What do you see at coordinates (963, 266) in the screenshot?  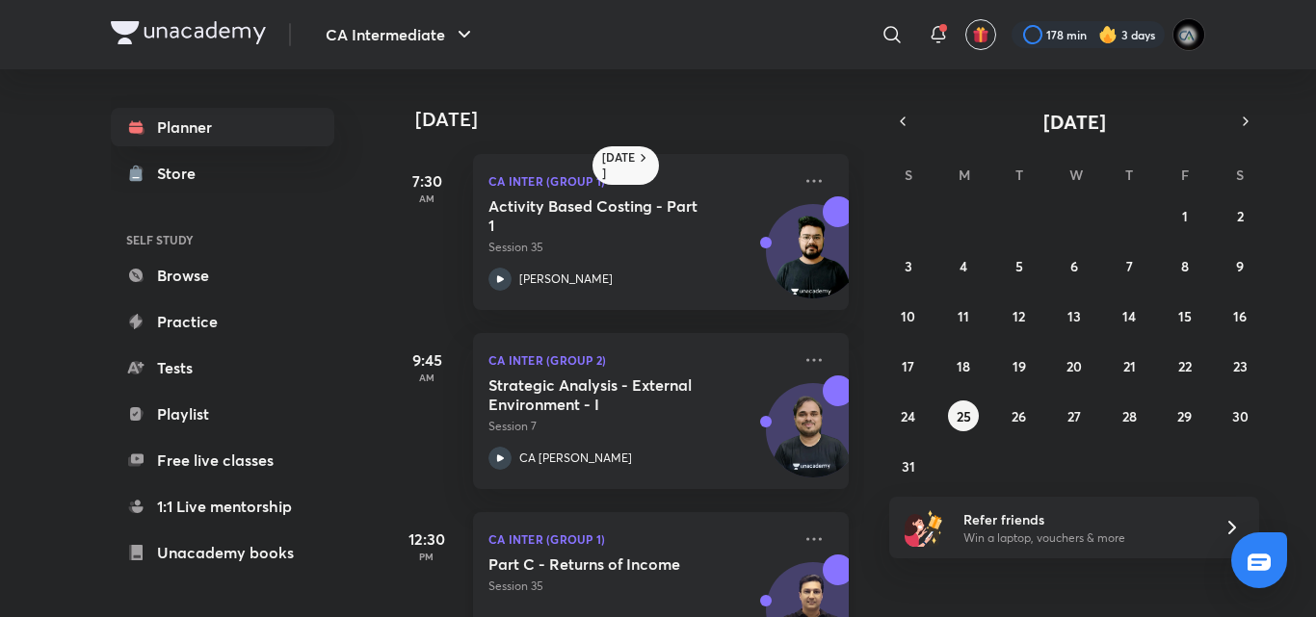 I see `abbr: August 4, 2025` at bounding box center [963, 266].